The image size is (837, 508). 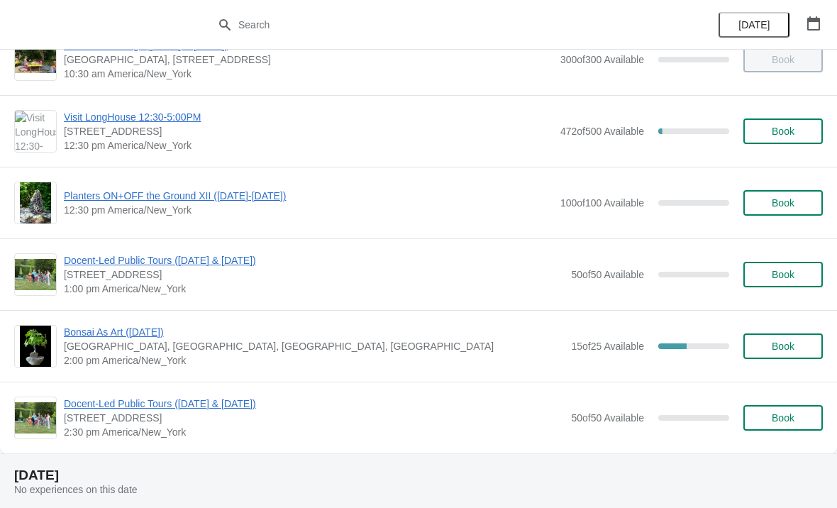 I want to click on span: 100 of 100 Available, so click(x=602, y=203).